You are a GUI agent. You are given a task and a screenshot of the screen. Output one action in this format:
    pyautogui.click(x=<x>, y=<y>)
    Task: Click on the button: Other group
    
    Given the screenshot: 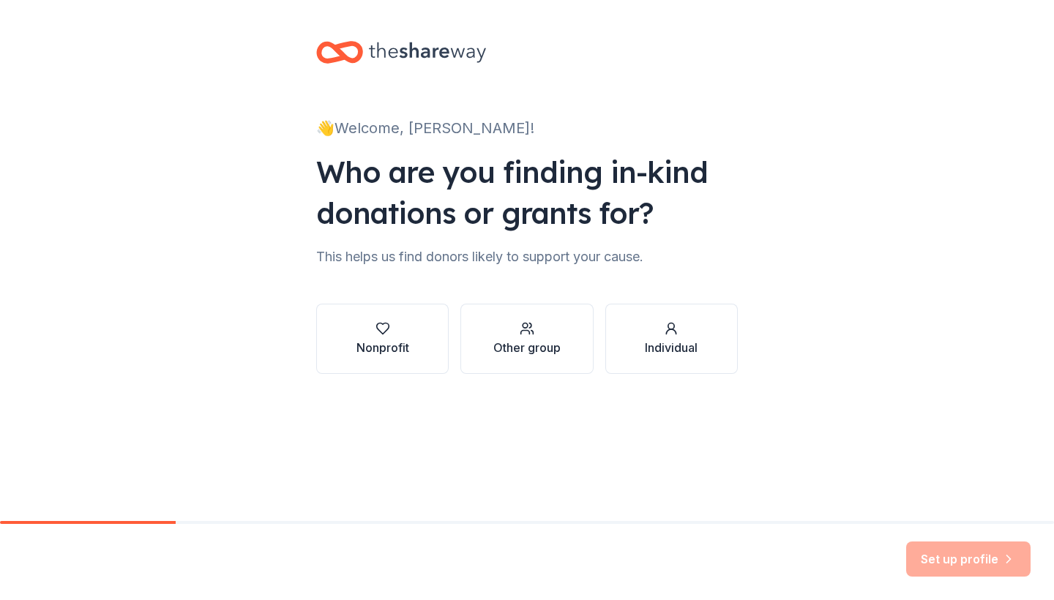 What is the action you would take?
    pyautogui.click(x=526, y=339)
    